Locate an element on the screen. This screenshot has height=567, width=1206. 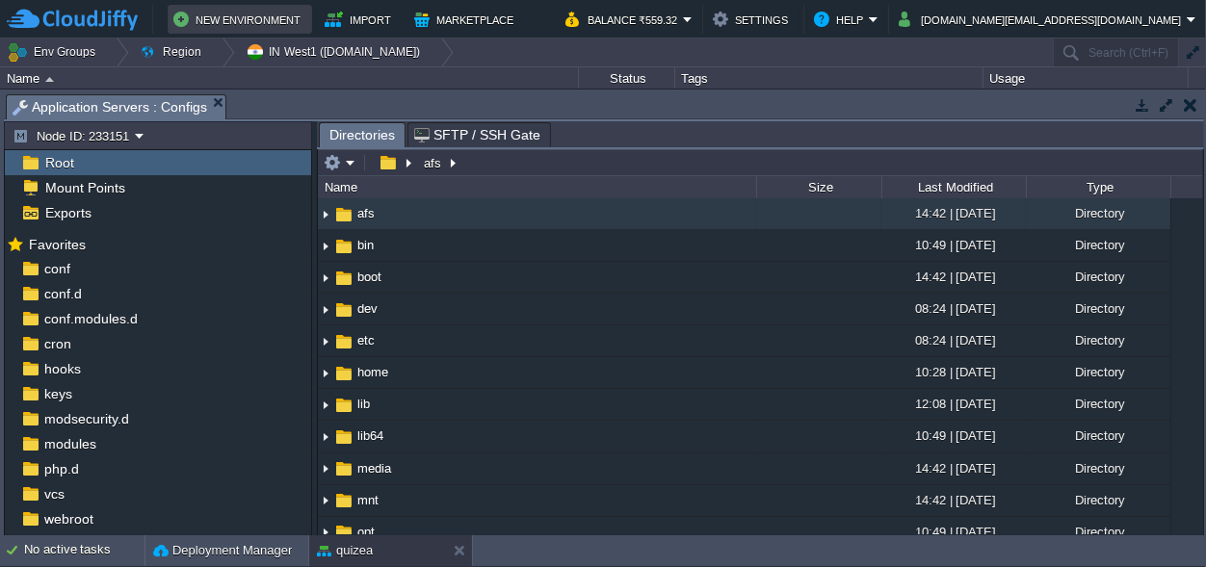
a: dev is located at coordinates (367, 308).